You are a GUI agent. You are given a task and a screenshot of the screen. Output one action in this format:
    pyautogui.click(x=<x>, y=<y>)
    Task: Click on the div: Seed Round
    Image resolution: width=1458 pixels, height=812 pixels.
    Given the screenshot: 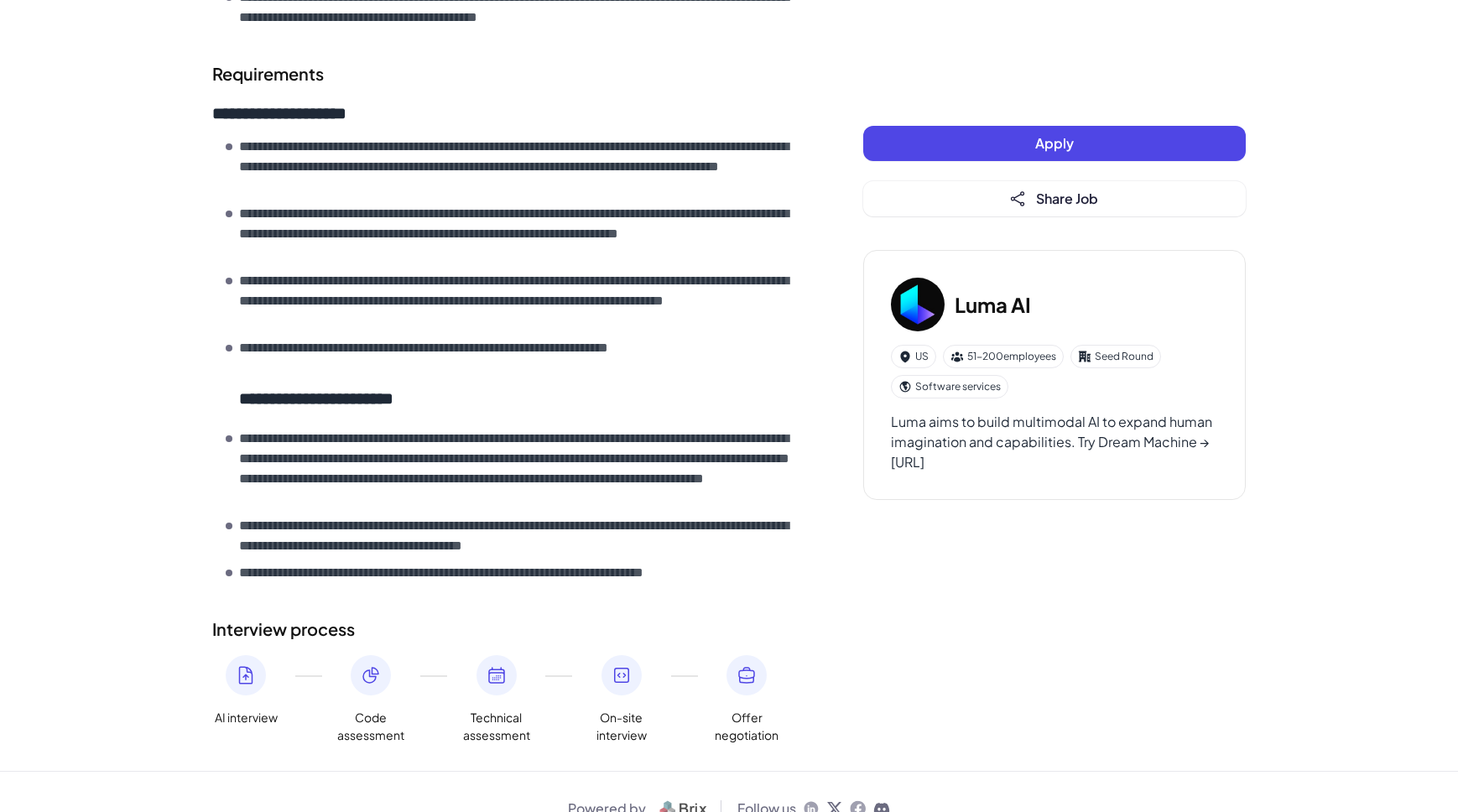 What is the action you would take?
    pyautogui.click(x=1115, y=356)
    